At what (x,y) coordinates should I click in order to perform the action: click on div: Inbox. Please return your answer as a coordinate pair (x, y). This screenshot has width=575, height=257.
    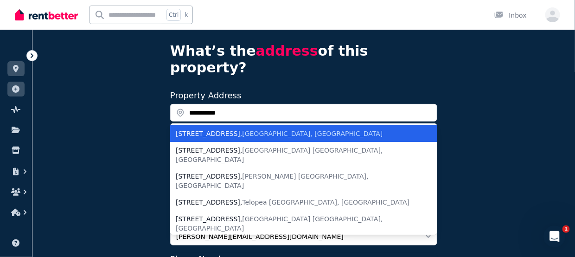
    Looking at the image, I should click on (510, 15).